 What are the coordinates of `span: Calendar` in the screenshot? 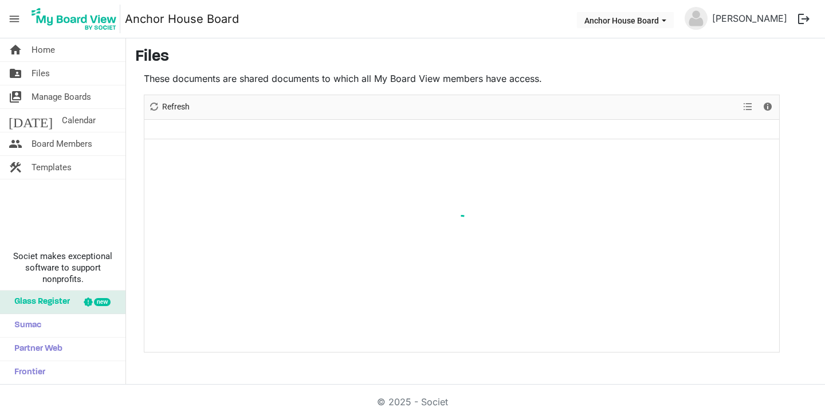 It's located at (78, 120).